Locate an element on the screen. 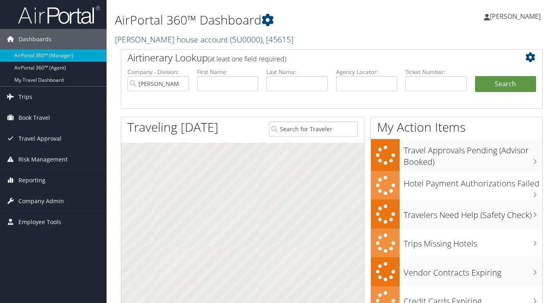 The height and width of the screenshot is (303, 557). h3: Travel Approvals Pending (Advisor Booked) is located at coordinates (473, 154).